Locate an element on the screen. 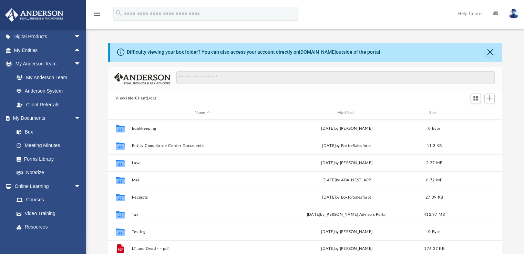  button: Viewable-ClientDocs is located at coordinates (136, 99).